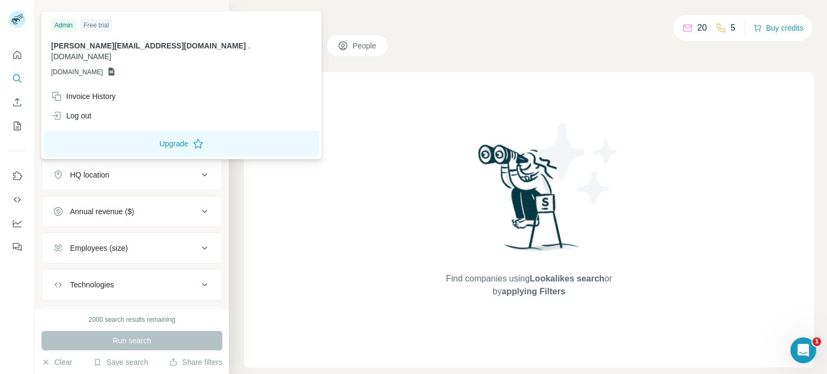  I want to click on button: Use Surfe on LinkedIn, so click(17, 176).